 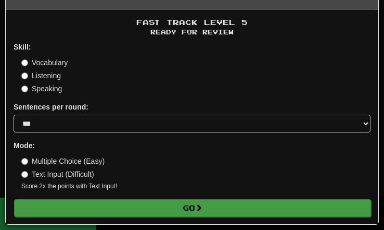 I want to click on label: Multiple Choice (Easy), so click(x=63, y=161).